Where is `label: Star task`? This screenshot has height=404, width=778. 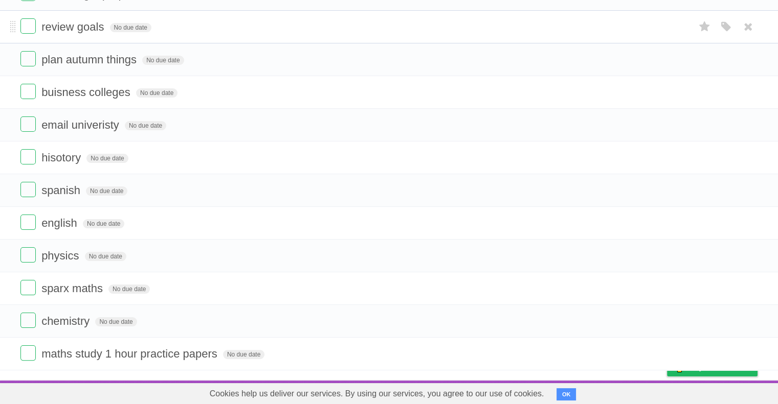
label: Star task is located at coordinates (705, 27).